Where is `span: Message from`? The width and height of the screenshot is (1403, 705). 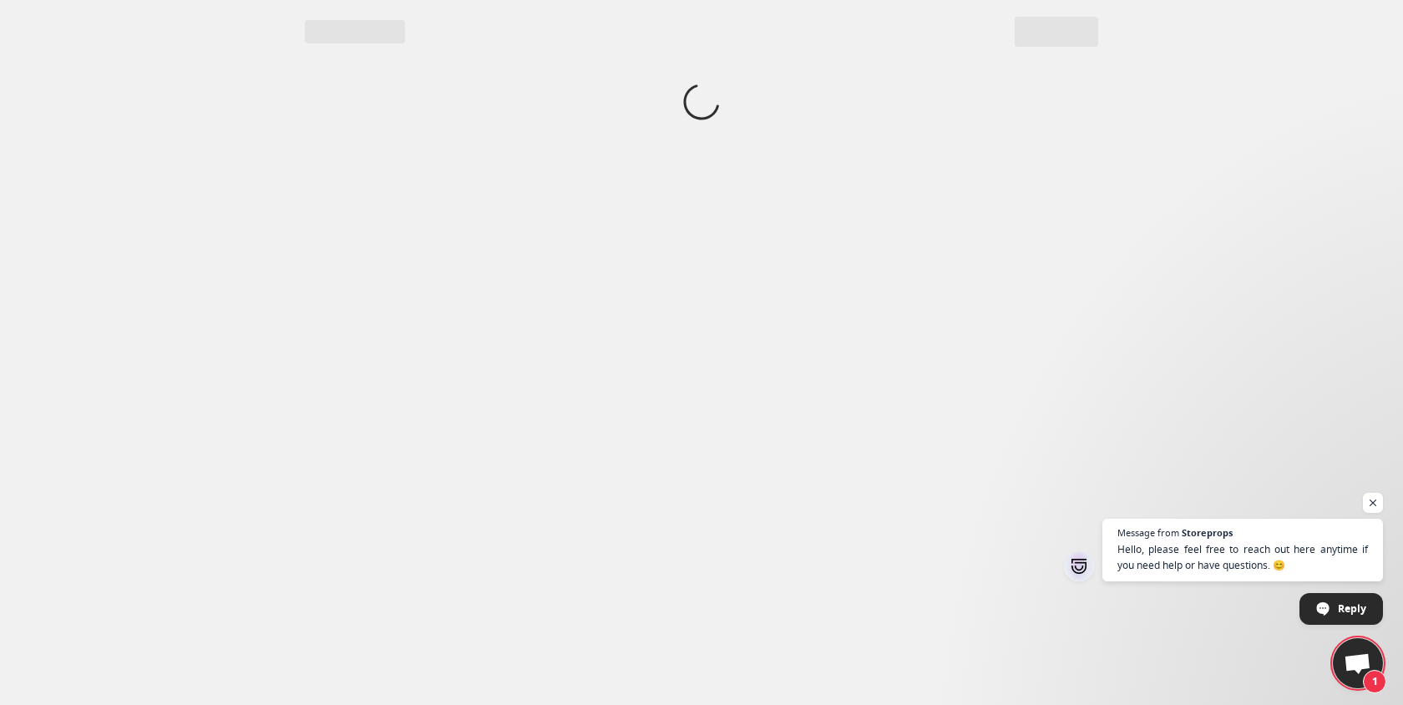 span: Message from is located at coordinates (1148, 532).